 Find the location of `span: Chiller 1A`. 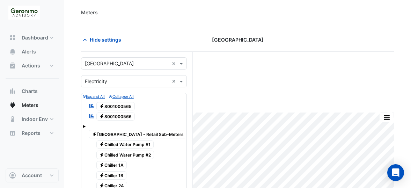

span: Chiller 1A is located at coordinates (112, 165).